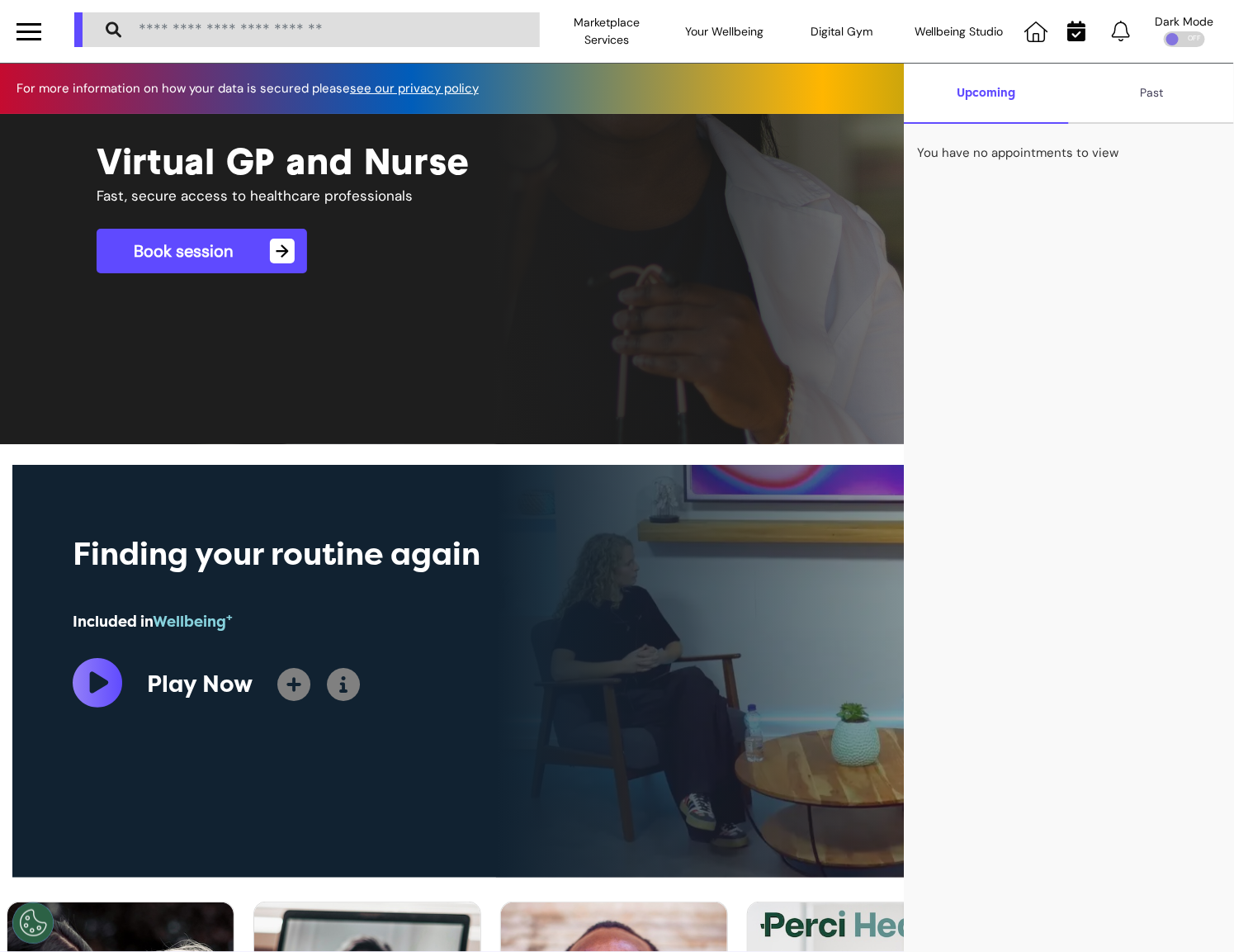 Image resolution: width=1234 pixels, height=952 pixels. Describe the element at coordinates (192, 622) in the screenshot. I see `span: Wellbeing` at that location.